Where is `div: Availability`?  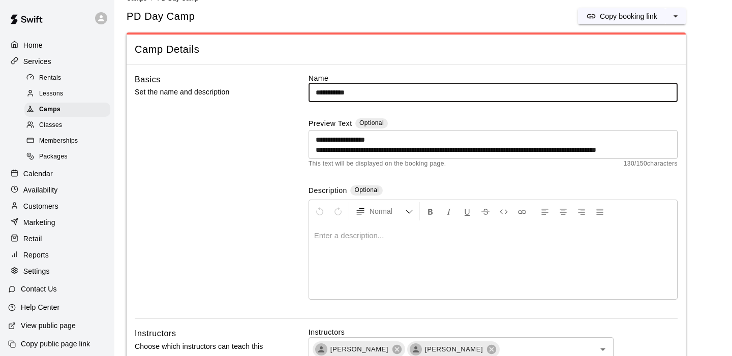 div: Availability is located at coordinates (57, 190).